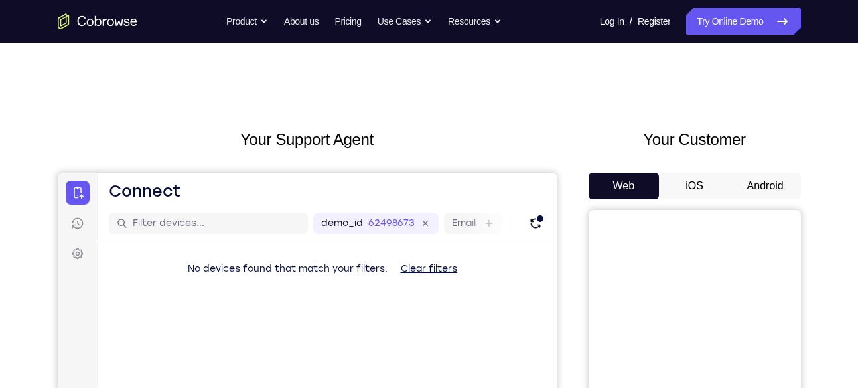  Describe the element at coordinates (624, 186) in the screenshot. I see `button: Web` at that location.